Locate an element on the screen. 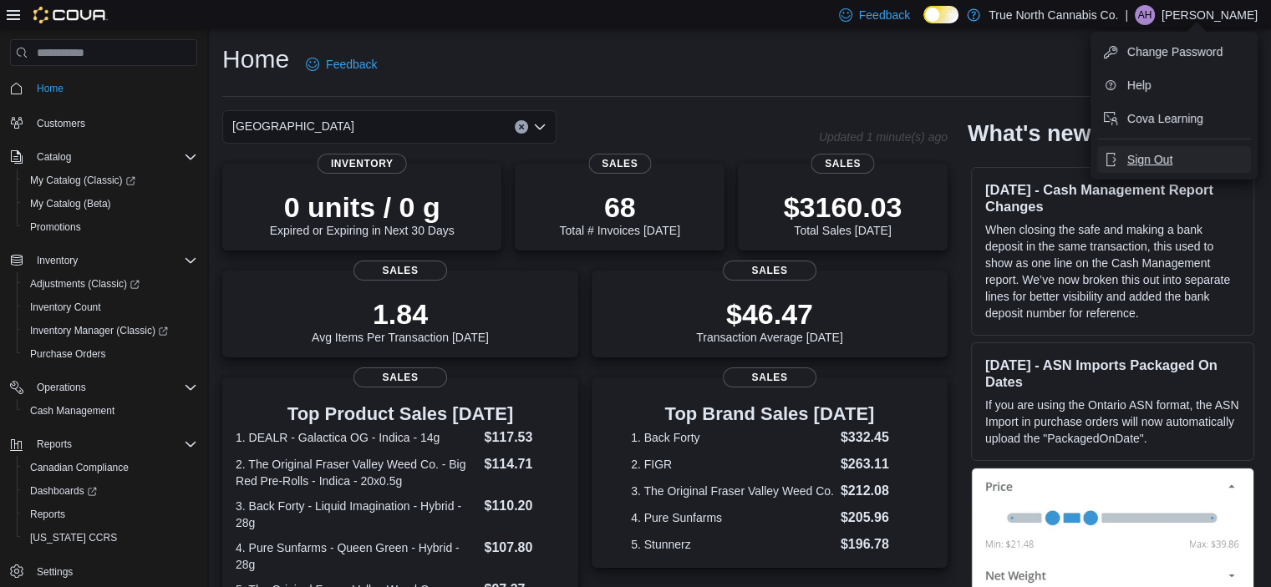  dd: $263.11 is located at coordinates (874, 464).